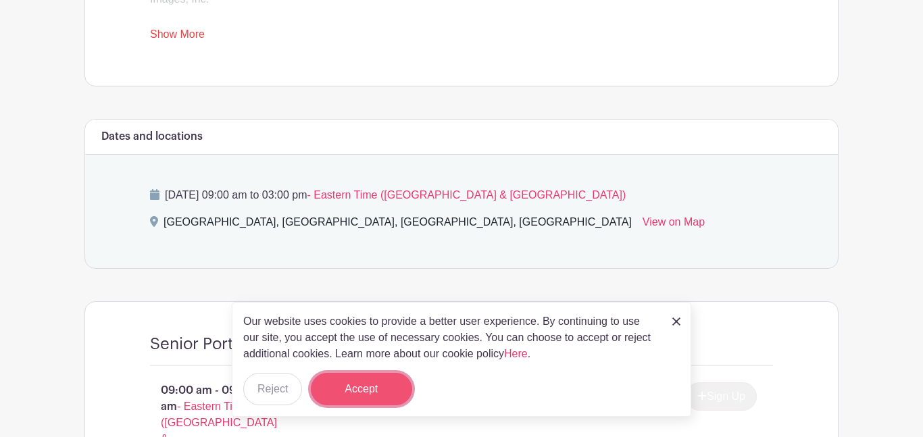 The height and width of the screenshot is (437, 923). Describe the element at coordinates (177, 36) in the screenshot. I see `a: Show More` at that location.